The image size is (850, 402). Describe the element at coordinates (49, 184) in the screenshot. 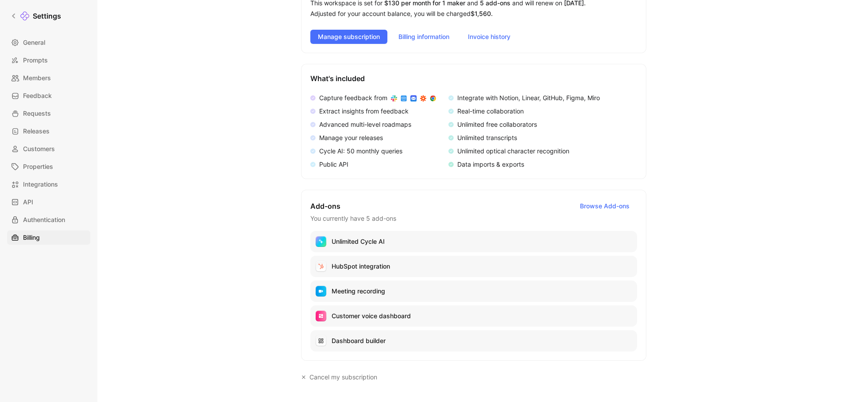

I see `a: Integrations` at that location.